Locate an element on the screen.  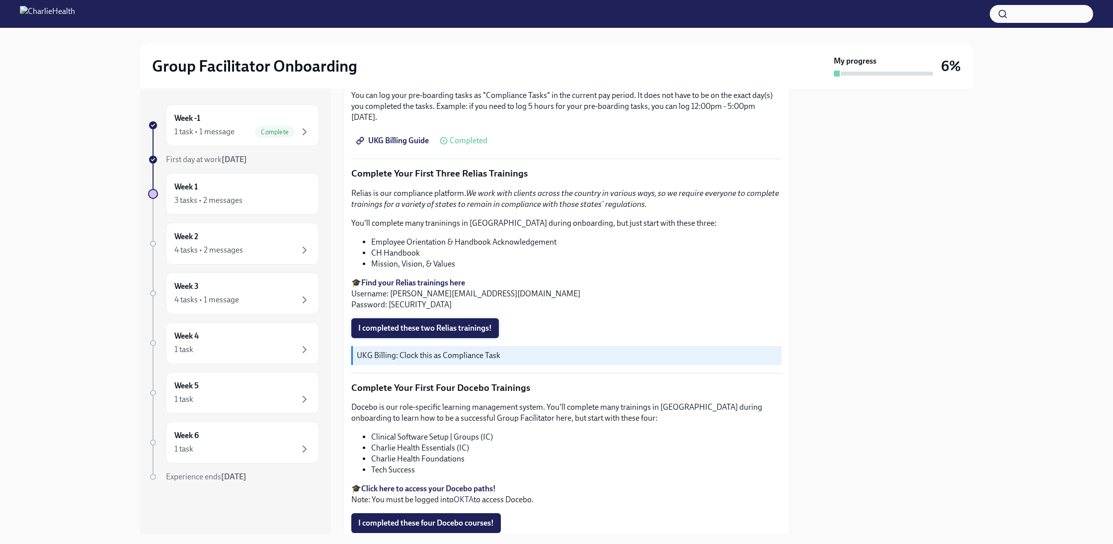
p: You can log your pre-boarding tasks as "Compliance Tasks" in the current pay period. It does not ... is located at coordinates (566, 106).